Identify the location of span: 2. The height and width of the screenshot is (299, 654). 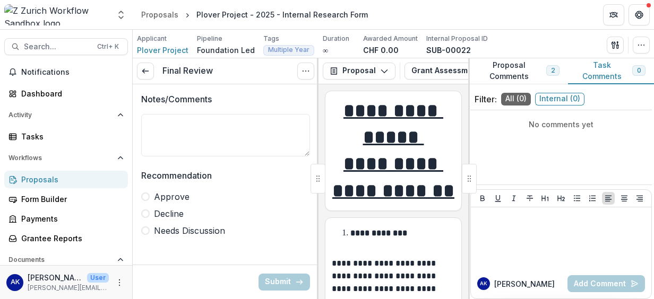
(553, 71).